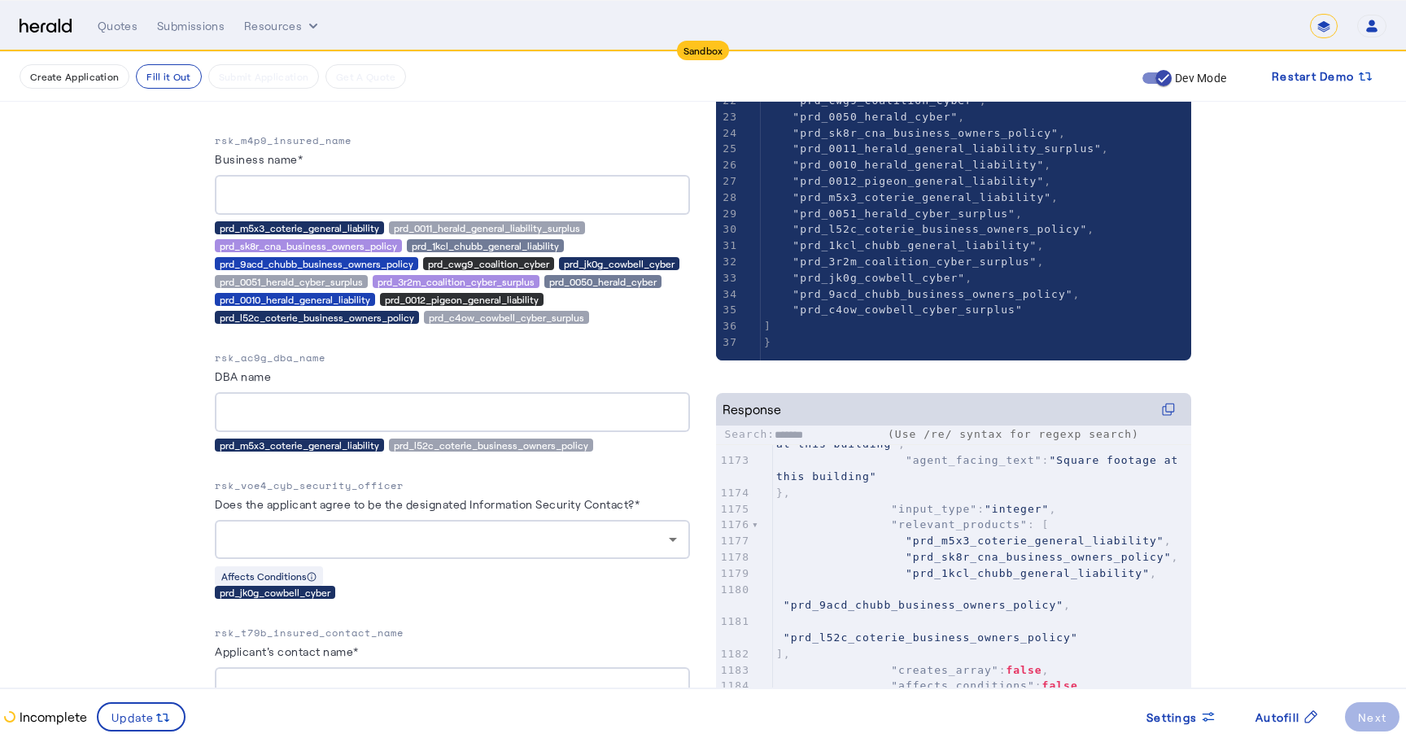 The width and height of the screenshot is (1406, 738). Describe the element at coordinates (703, 50) in the screenshot. I see `div: Sandbox` at that location.